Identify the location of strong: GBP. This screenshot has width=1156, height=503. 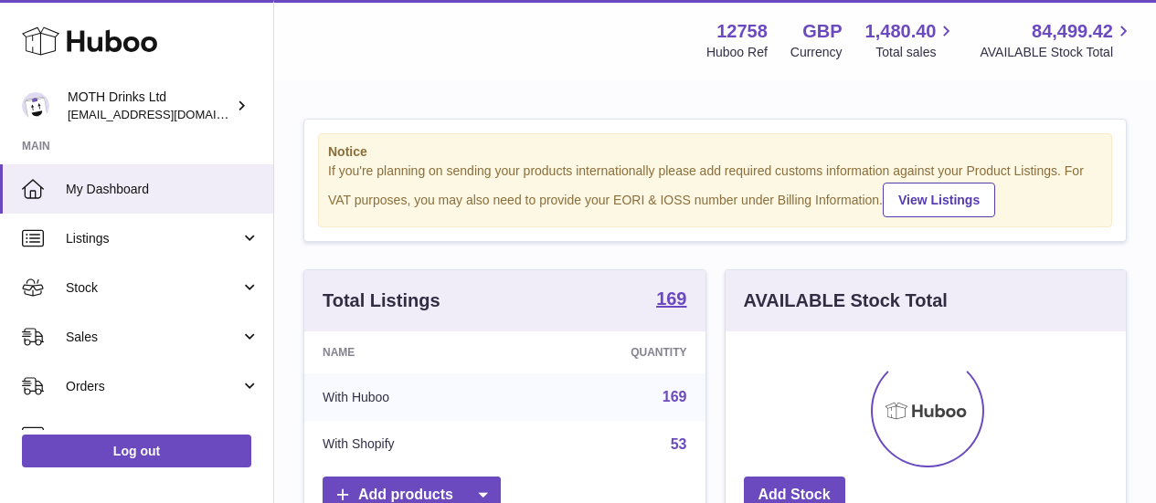
(821, 31).